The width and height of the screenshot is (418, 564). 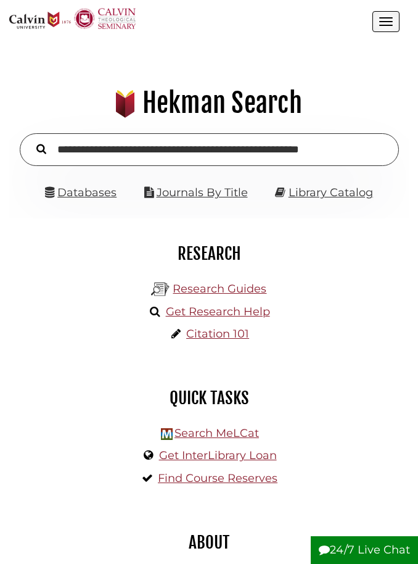 What do you see at coordinates (209, 103) in the screenshot?
I see `h1: Hekman Search` at bounding box center [209, 103].